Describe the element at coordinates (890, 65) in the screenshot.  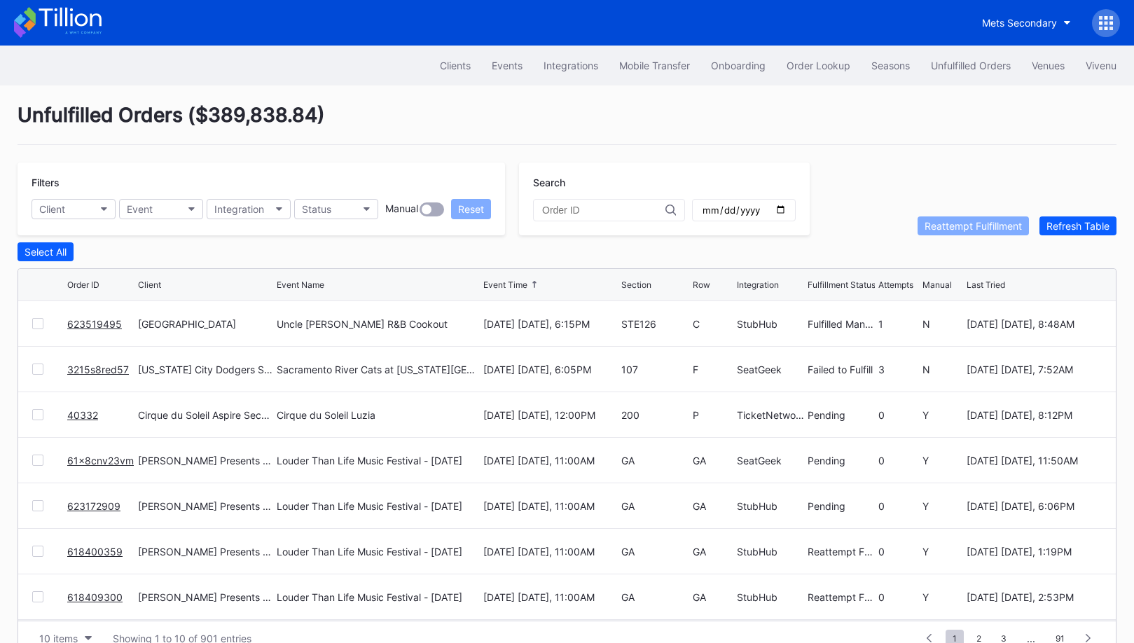
I see `div: Seasons` at that location.